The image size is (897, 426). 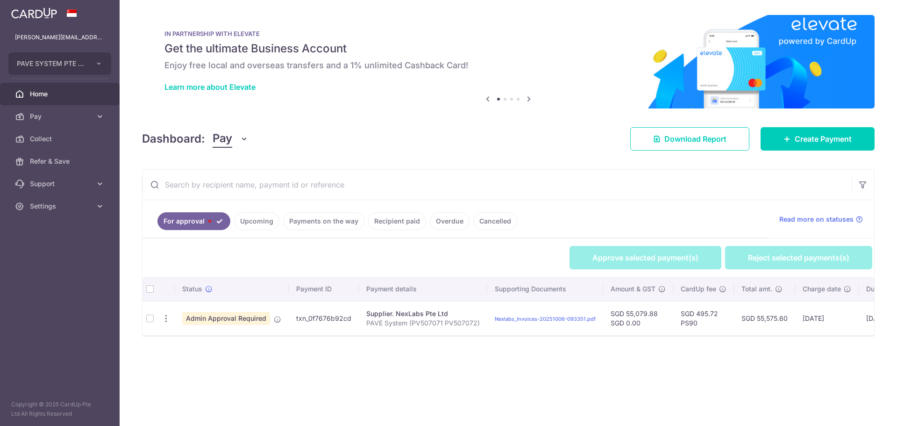 What do you see at coordinates (695, 139) in the screenshot?
I see `span: Download Report` at bounding box center [695, 139].